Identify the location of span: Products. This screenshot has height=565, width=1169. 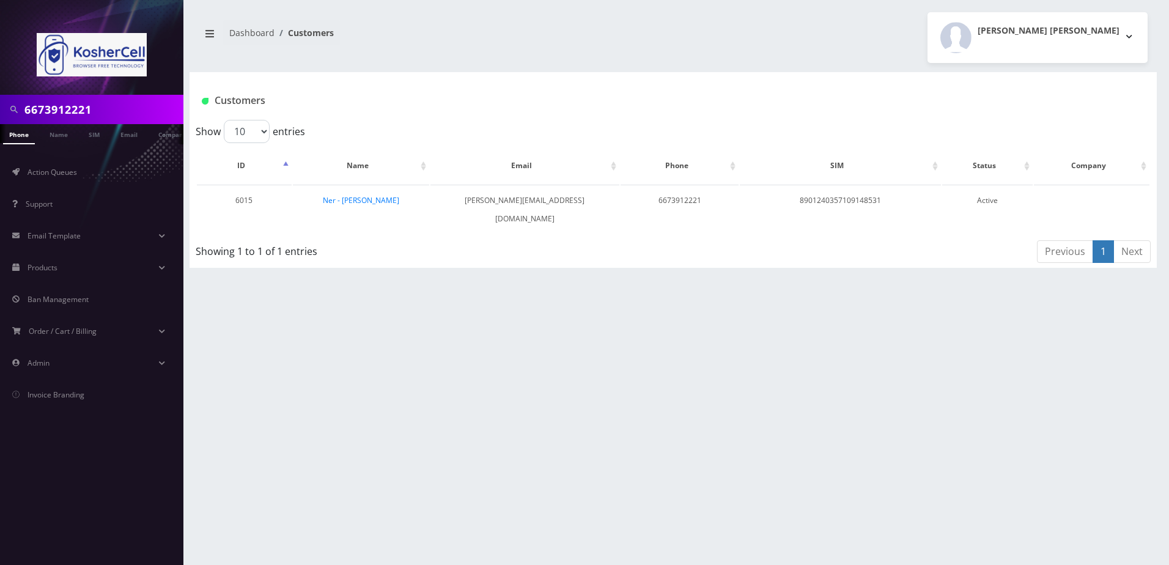
(42, 267).